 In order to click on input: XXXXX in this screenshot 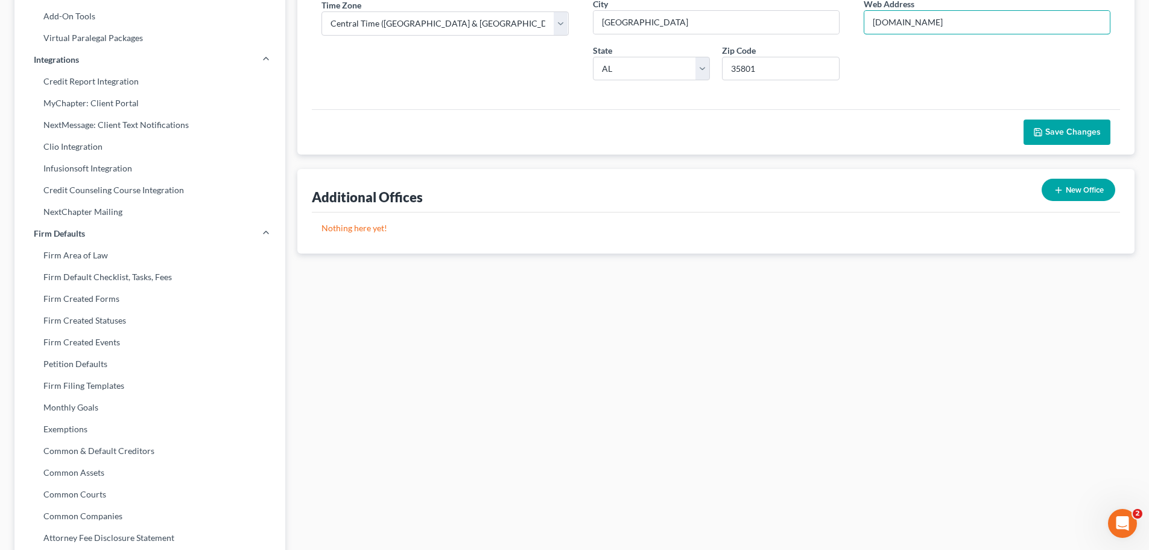, I will do `click(781, 69)`.